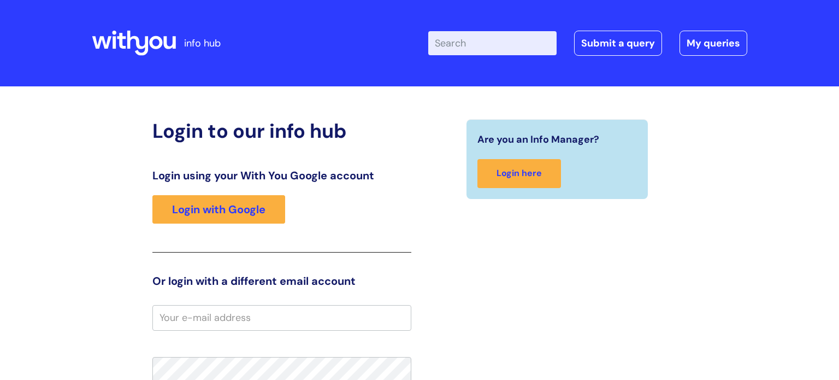 Image resolution: width=839 pixels, height=380 pixels. I want to click on h3: Or login with a different email account, so click(282, 281).